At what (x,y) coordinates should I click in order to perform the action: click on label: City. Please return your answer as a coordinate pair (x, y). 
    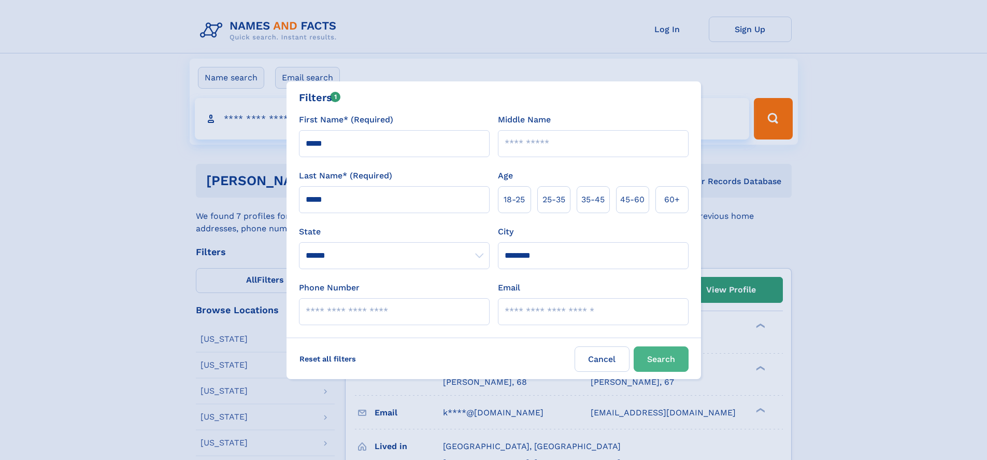
    Looking at the image, I should click on (506, 232).